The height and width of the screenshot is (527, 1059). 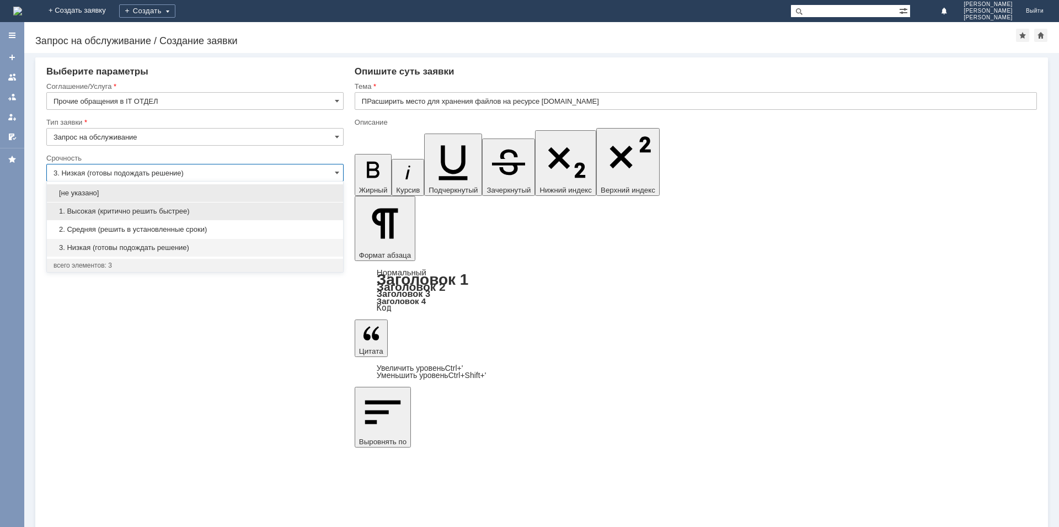 What do you see at coordinates (408, 177) in the screenshot?
I see `button: Курсив` at bounding box center [408, 177].